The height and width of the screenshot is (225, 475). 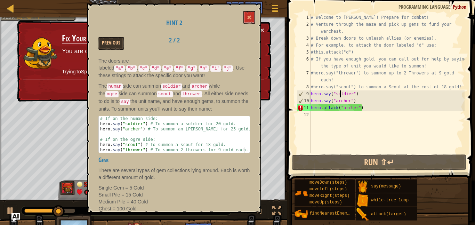 What do you see at coordinates (161, 51) in the screenshot?
I see `p: You are on team but the unit you are summoning is for team .` at bounding box center [161, 51].